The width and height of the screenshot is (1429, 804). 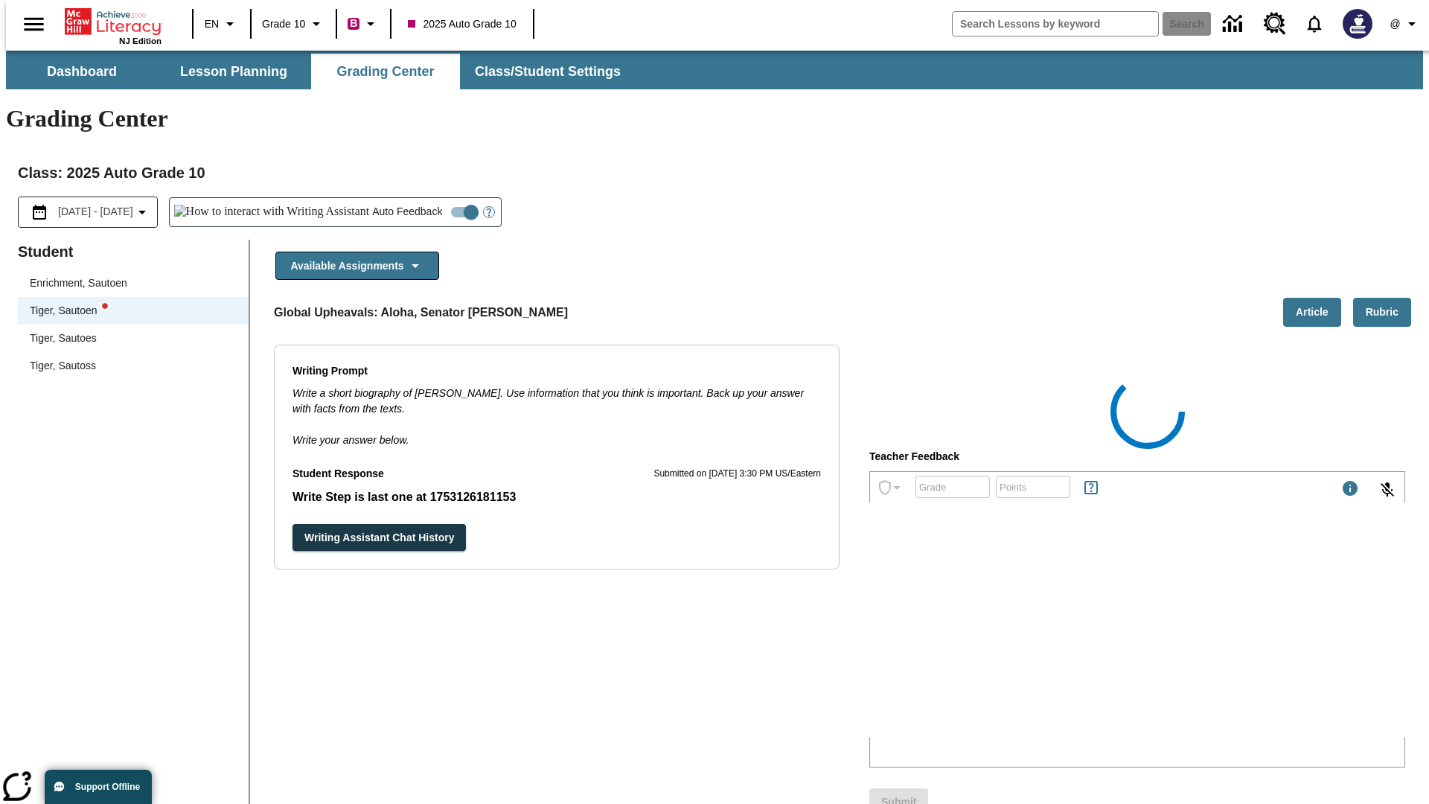 What do you see at coordinates (357, 266) in the screenshot?
I see `button: Available Assignments` at bounding box center [357, 266].